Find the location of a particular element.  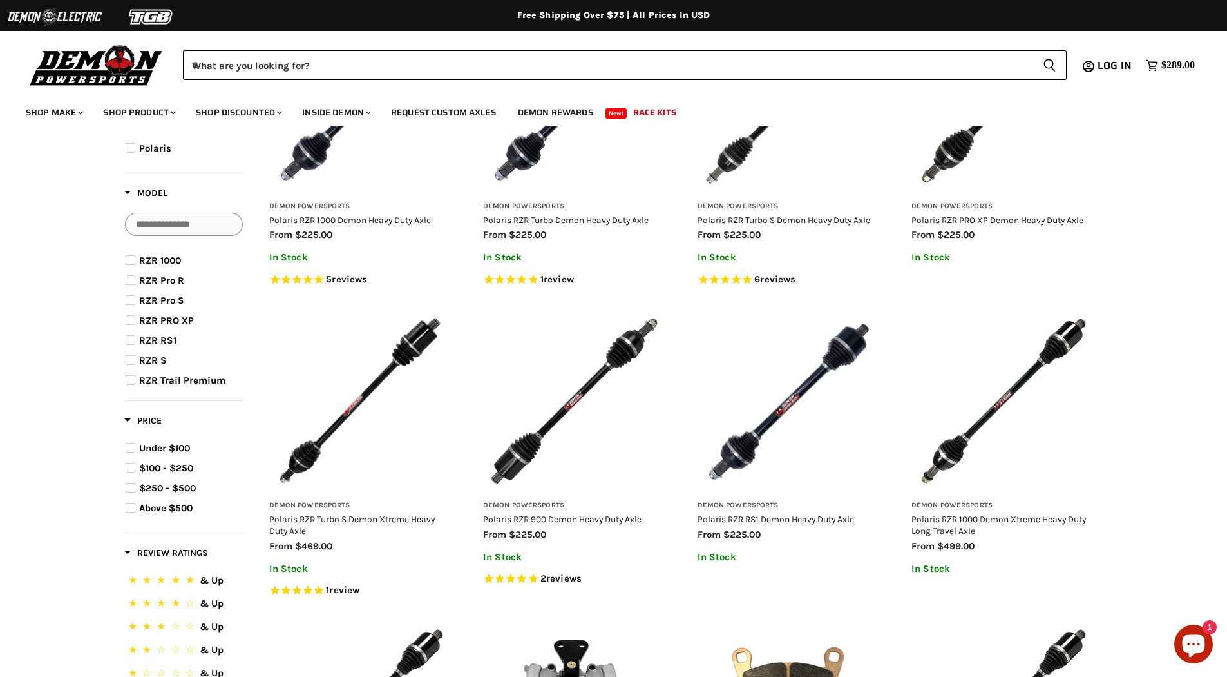

span: RZR Pro S is located at coordinates (162, 300).